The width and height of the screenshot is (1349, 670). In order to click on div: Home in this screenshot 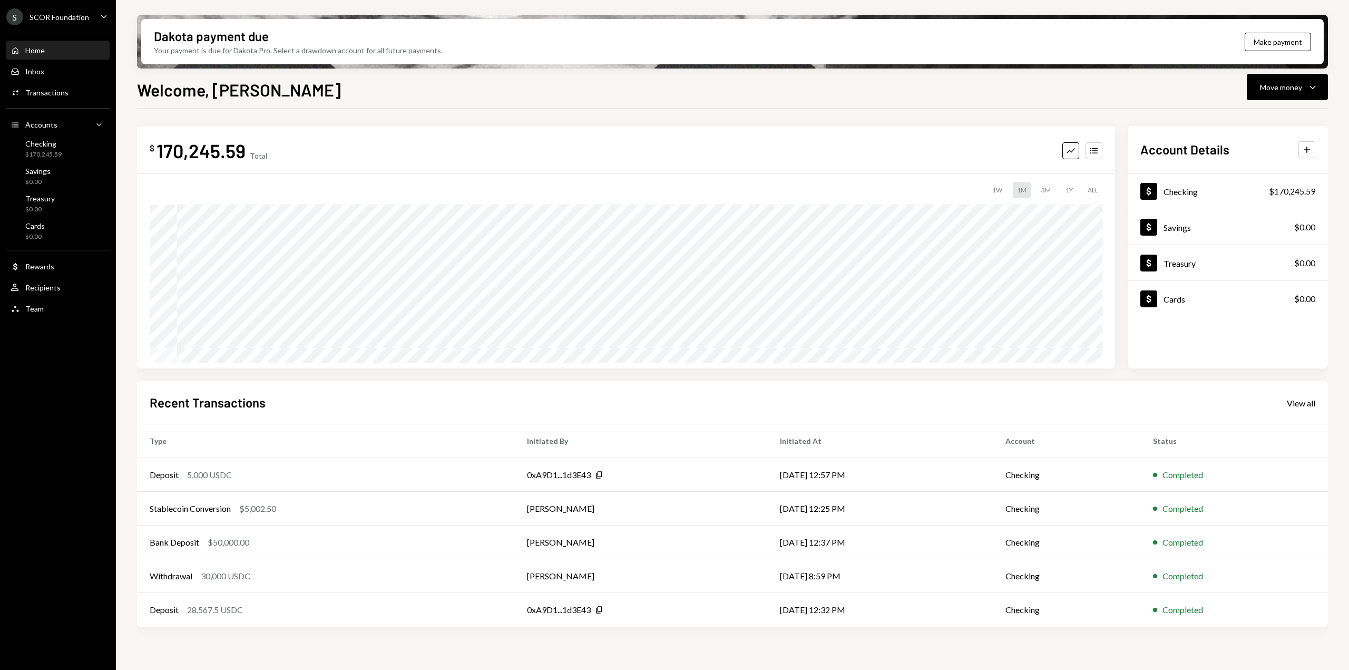, I will do `click(35, 50)`.